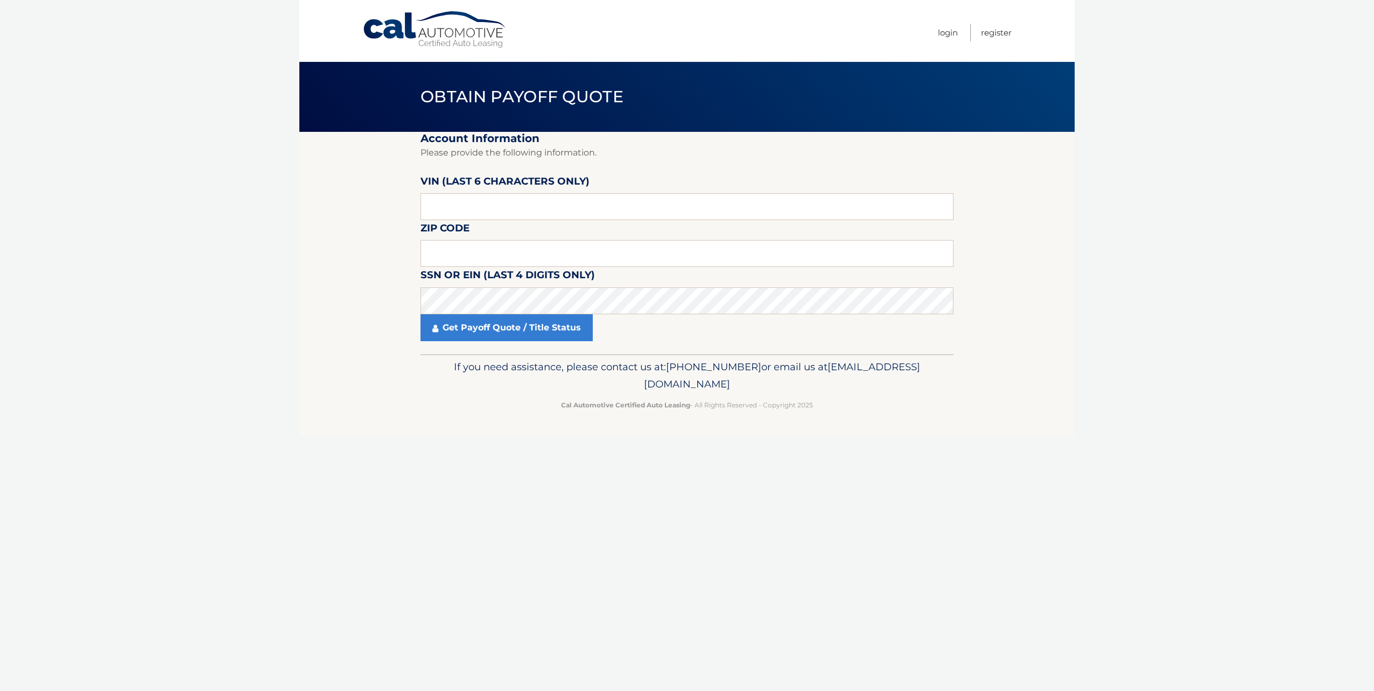 This screenshot has width=1374, height=691. What do you see at coordinates (507, 328) in the screenshot?
I see `a: Get Payoff Quote / Title Status` at bounding box center [507, 328].